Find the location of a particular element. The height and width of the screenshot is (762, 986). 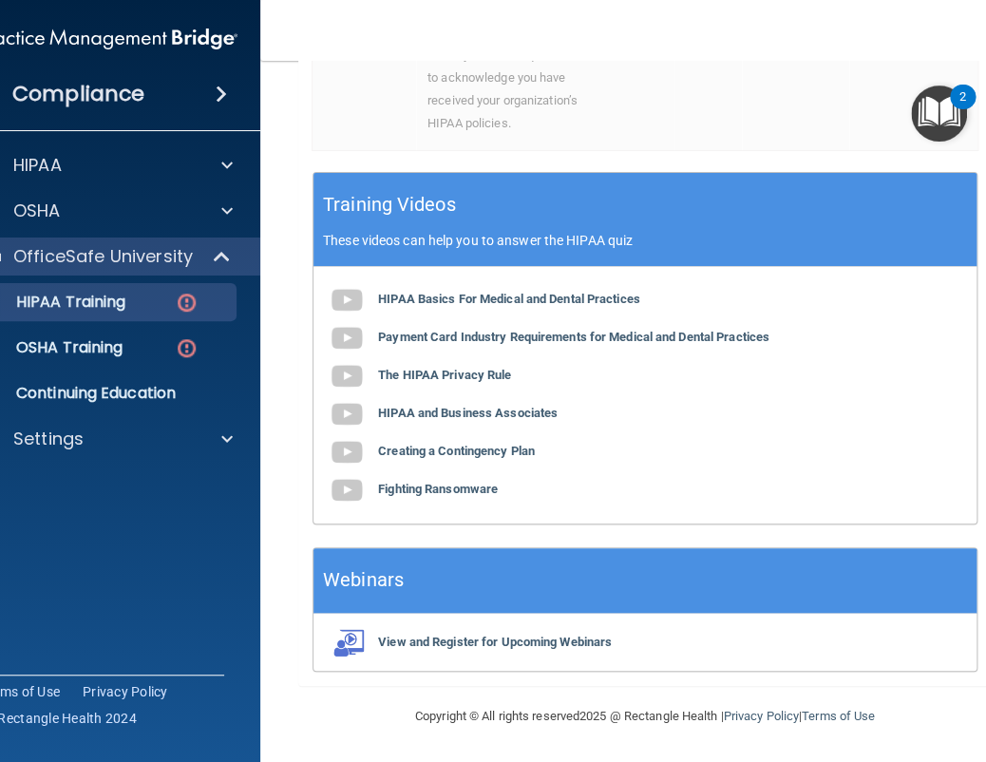

b: View and Register for Upcoming Webinars is located at coordinates (495, 640).